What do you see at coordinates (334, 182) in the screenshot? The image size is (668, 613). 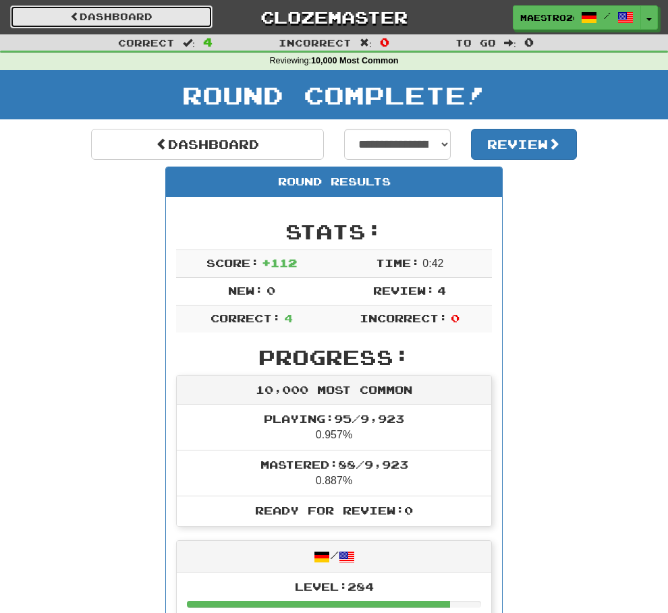 I see `div: Round Results` at bounding box center [334, 182].